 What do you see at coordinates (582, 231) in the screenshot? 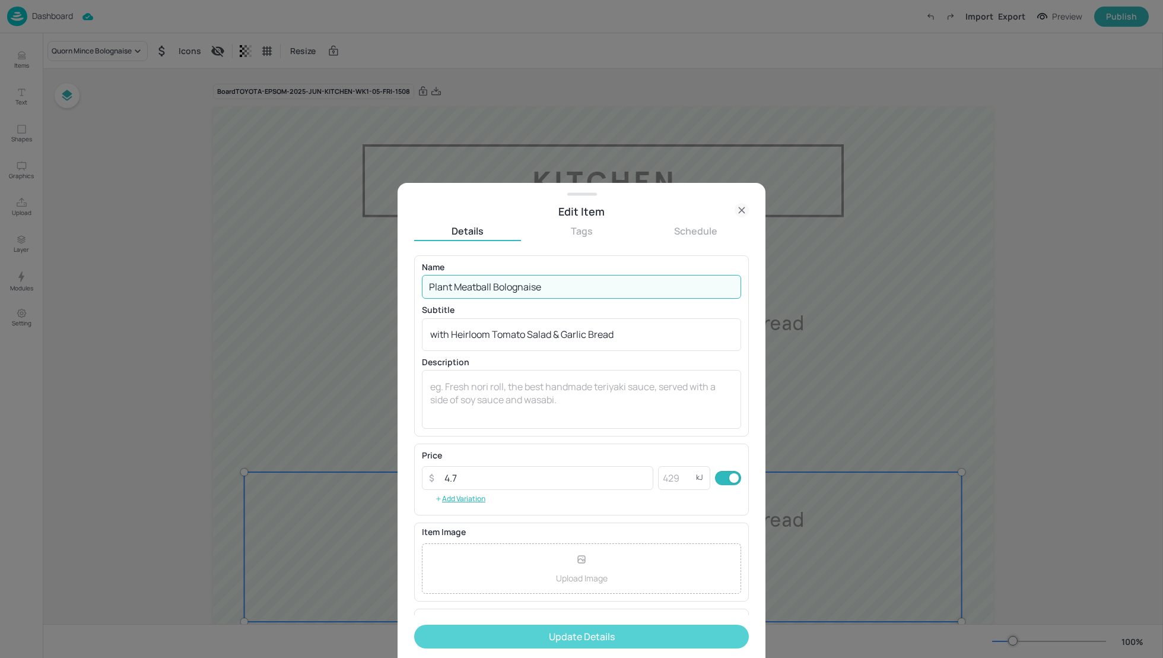
I see `button: Tags` at bounding box center [582, 231].